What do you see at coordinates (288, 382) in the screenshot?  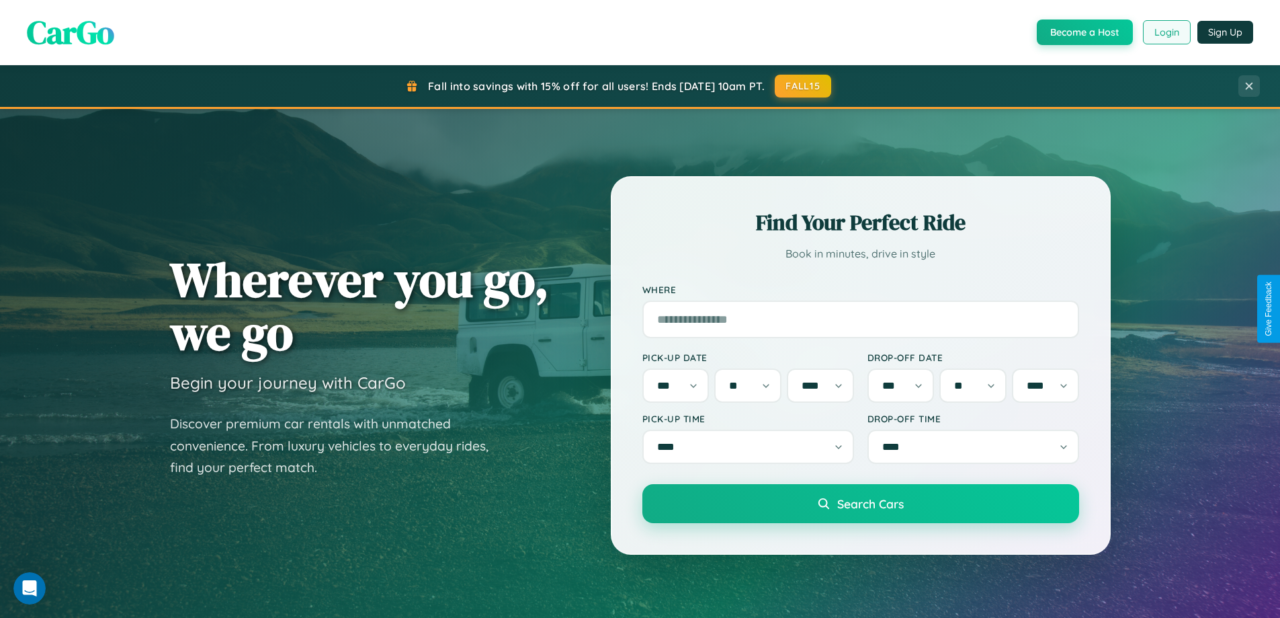 I see `h3: Begin your journey with CarGo` at bounding box center [288, 382].